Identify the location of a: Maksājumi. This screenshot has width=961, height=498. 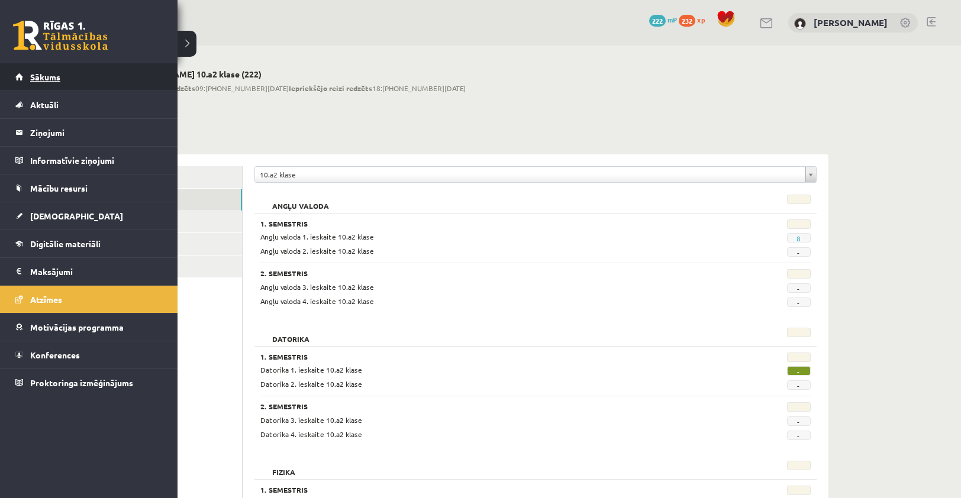
(89, 272).